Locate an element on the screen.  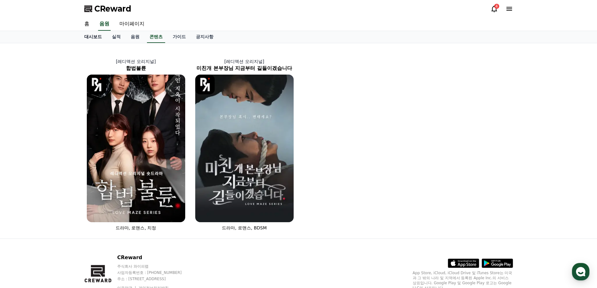
p: 주식회사 와이피랩 is located at coordinates (155, 266).